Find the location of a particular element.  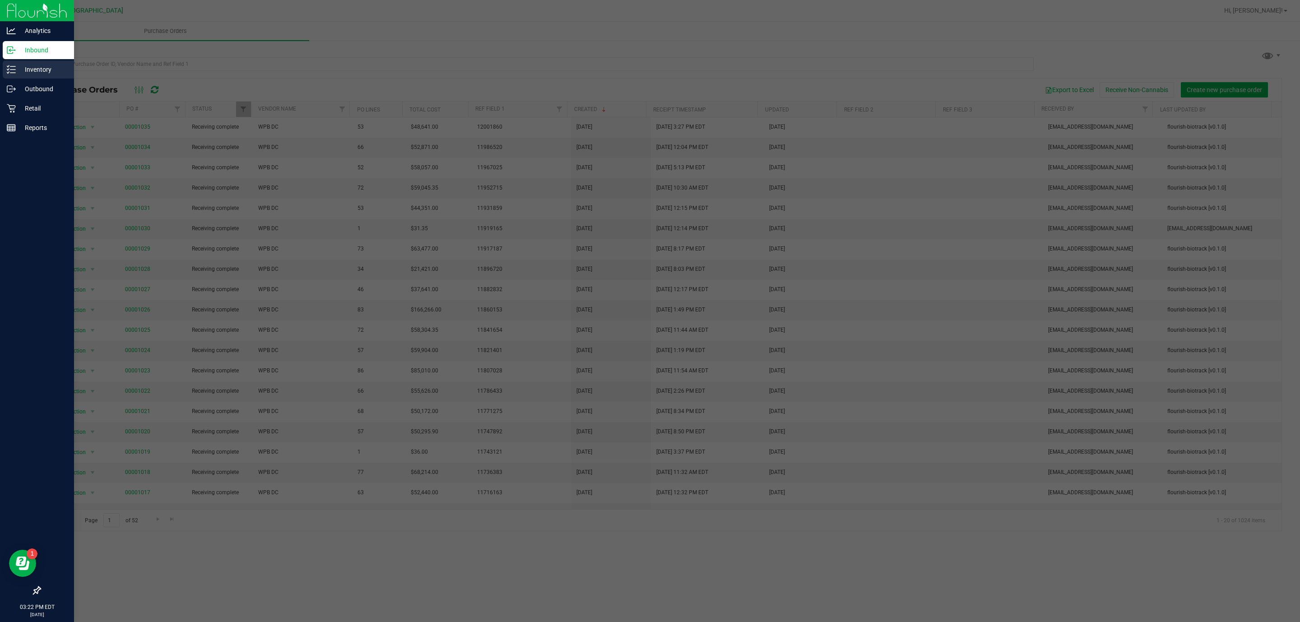

p: Outbound is located at coordinates (43, 89).